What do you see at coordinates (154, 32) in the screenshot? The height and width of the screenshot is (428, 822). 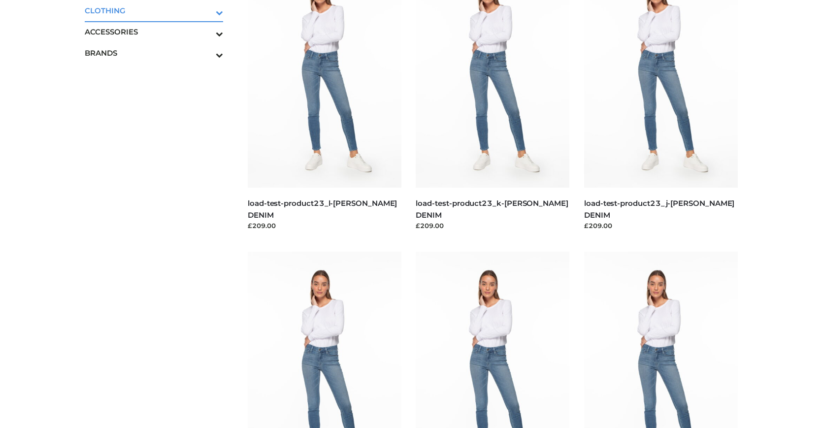 I see `a: ACCESSORIESToggle Submenu` at bounding box center [154, 32].